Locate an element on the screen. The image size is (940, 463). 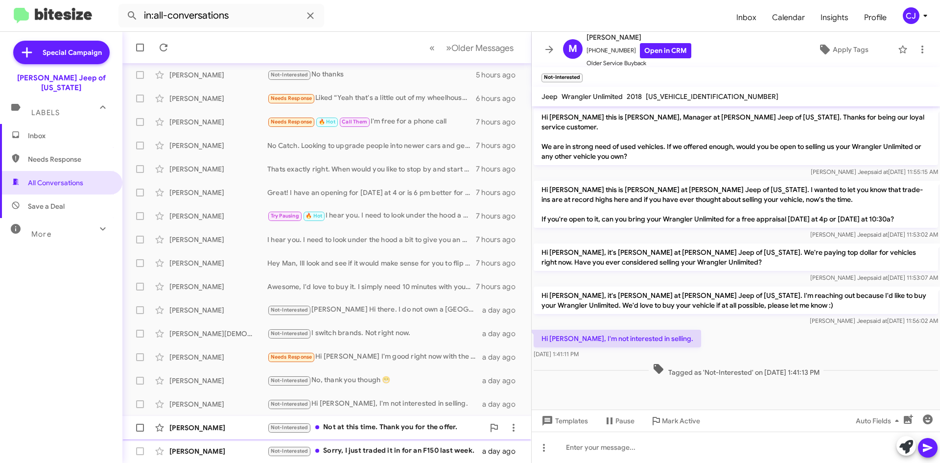
span: All Conversations is located at coordinates (55, 183).